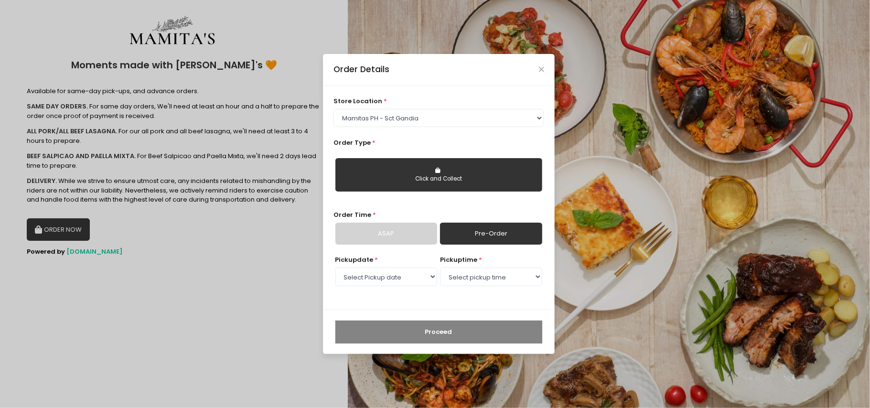  I want to click on span: store location, so click(358, 101).